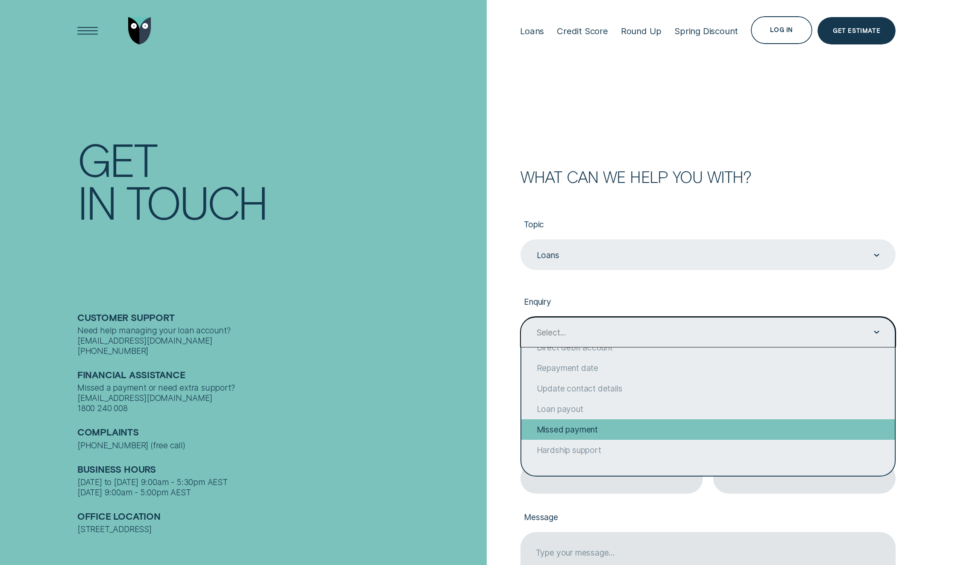  What do you see at coordinates (708, 177) in the screenshot?
I see `div: What can we help you with?` at bounding box center [708, 177].